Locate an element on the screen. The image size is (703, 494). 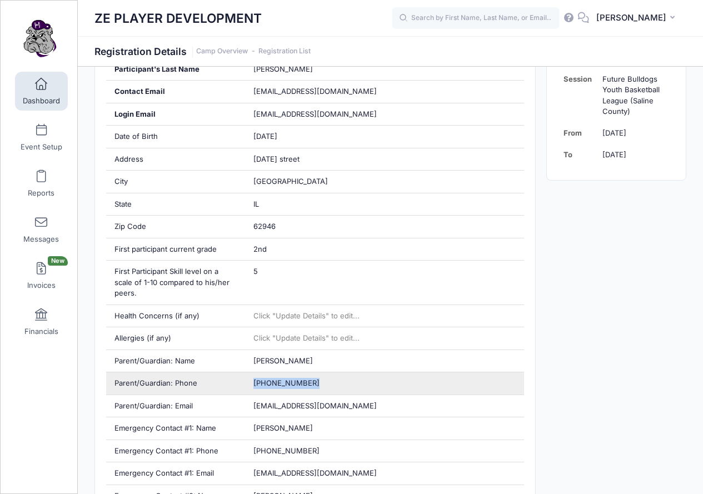
a: Reports is located at coordinates (41, 183).